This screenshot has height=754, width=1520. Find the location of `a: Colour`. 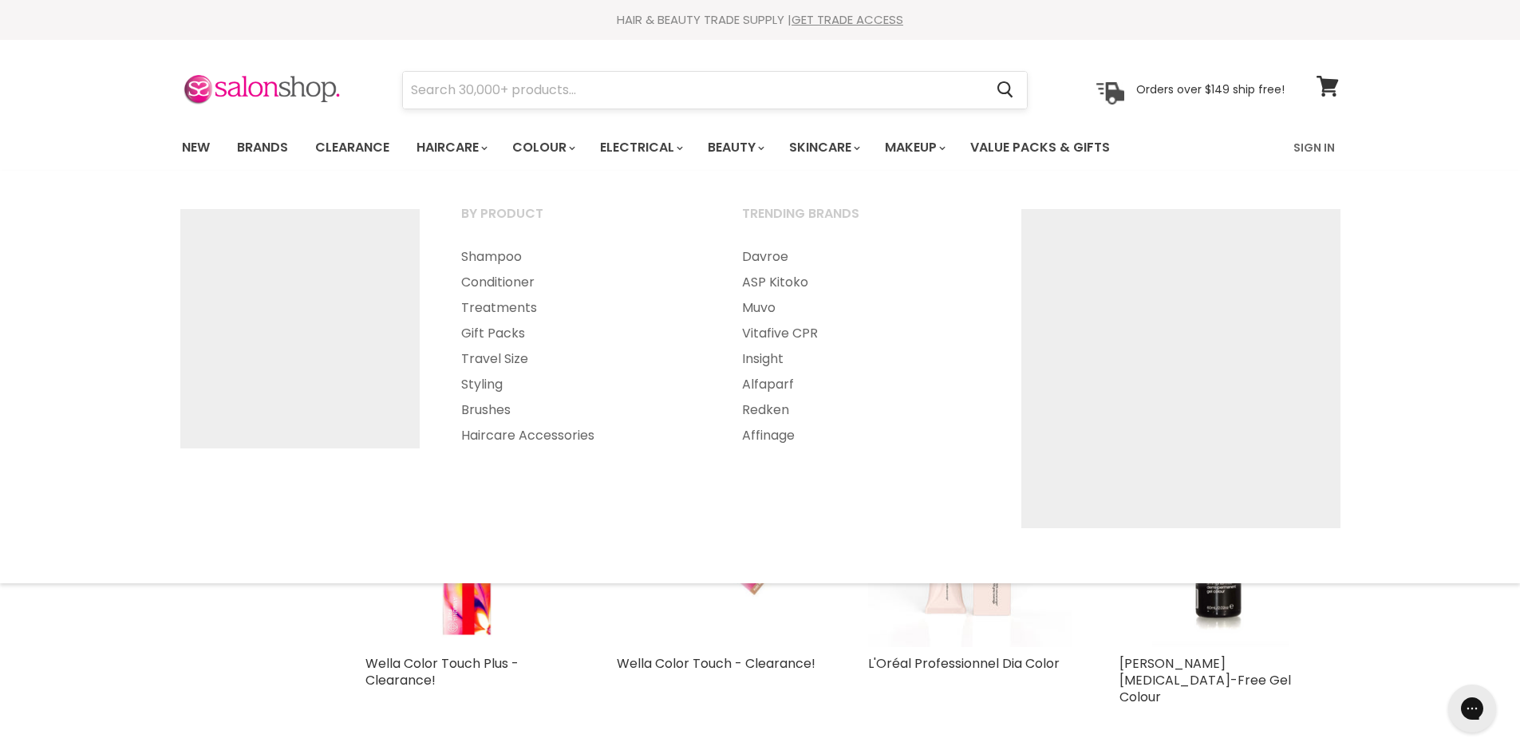

a: Colour is located at coordinates (543, 148).